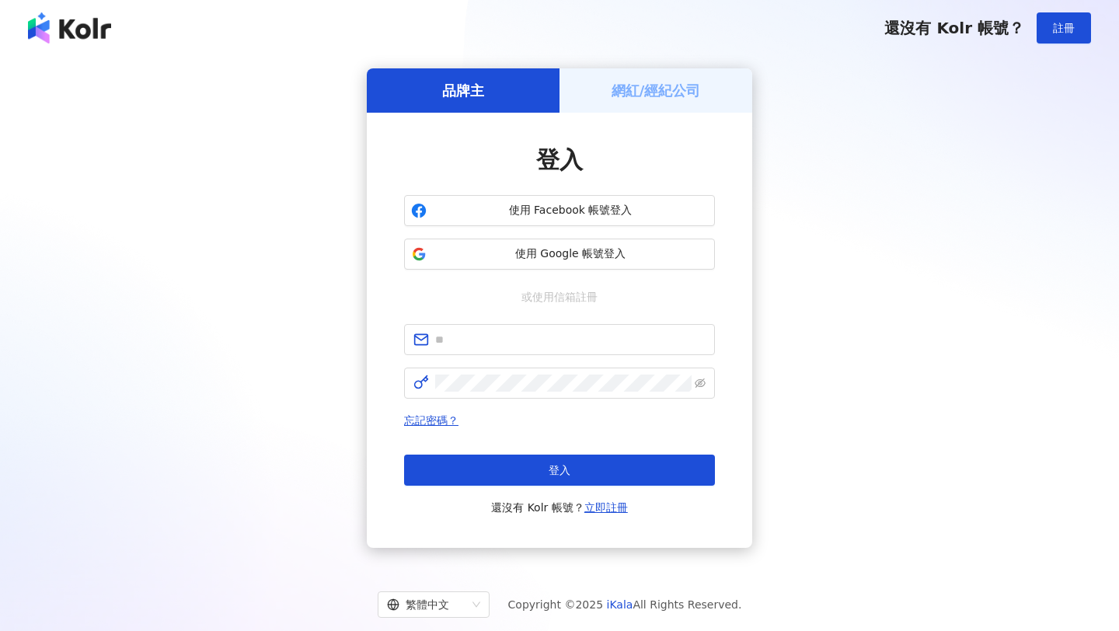  Describe the element at coordinates (427, 605) in the screenshot. I see `div: 繁體中文` at that location.